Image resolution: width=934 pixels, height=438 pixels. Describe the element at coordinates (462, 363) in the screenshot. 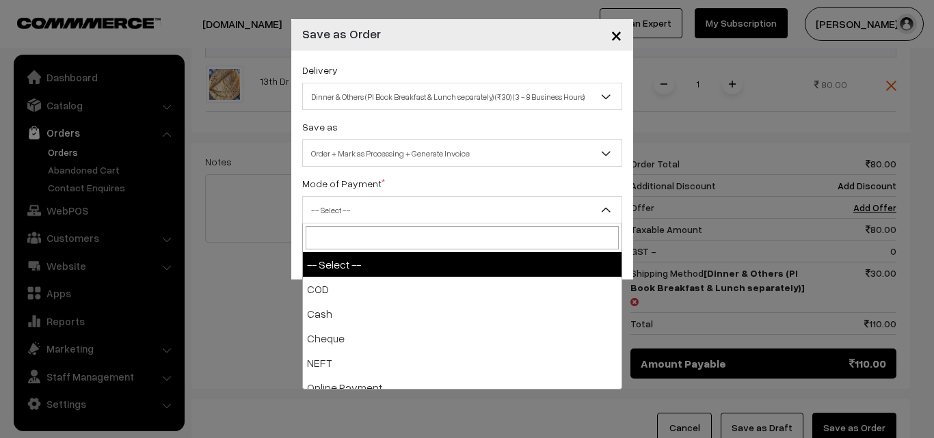

I see `li: NEFT` at that location.